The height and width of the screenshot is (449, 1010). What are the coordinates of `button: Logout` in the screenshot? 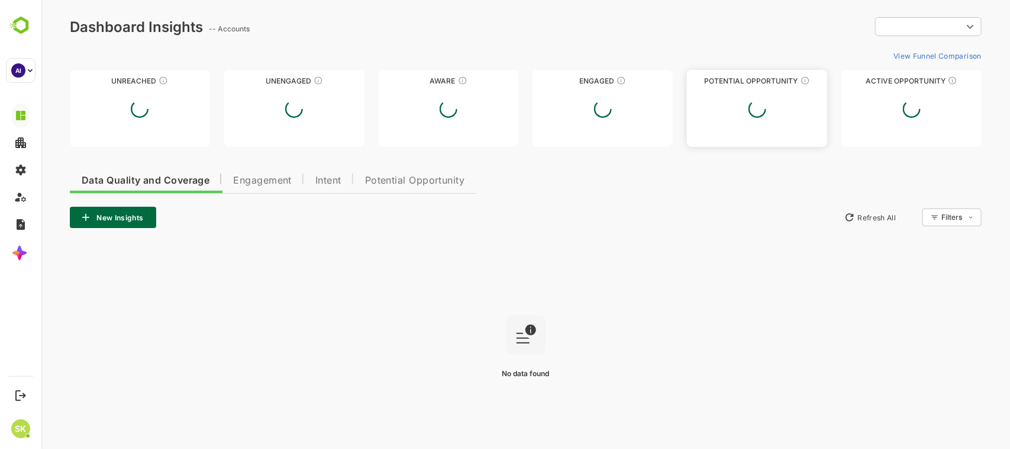 It's located at (20, 395).